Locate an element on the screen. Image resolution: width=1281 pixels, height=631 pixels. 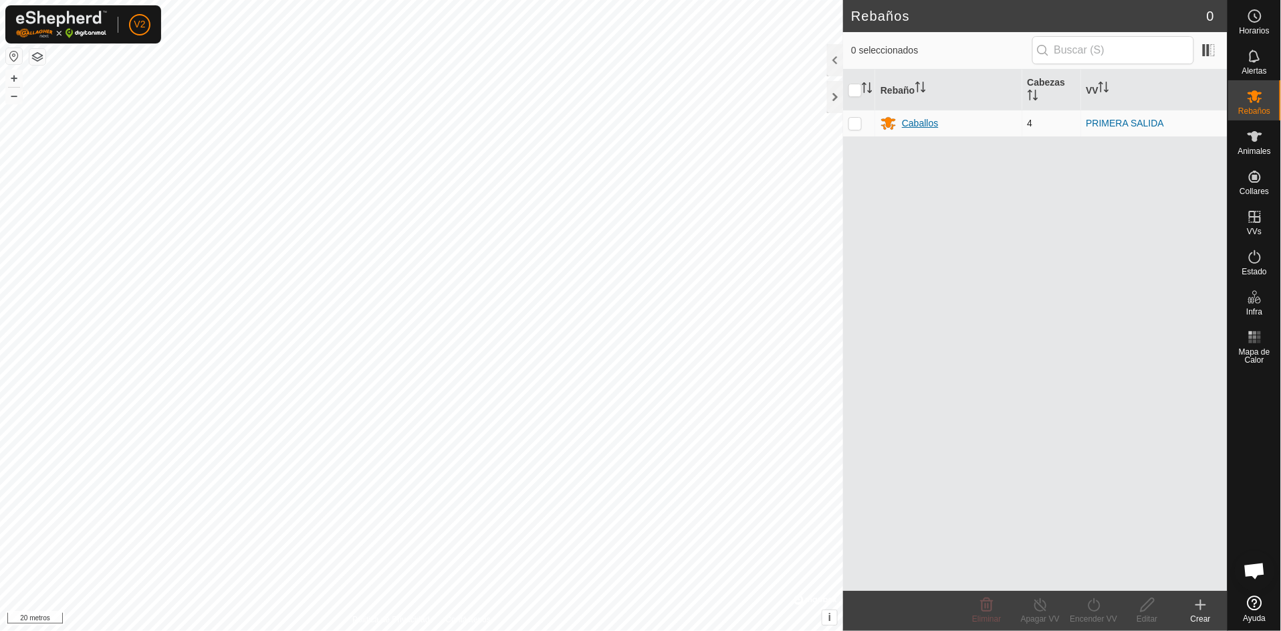
a: Política de Privacidad is located at coordinates (390, 619).